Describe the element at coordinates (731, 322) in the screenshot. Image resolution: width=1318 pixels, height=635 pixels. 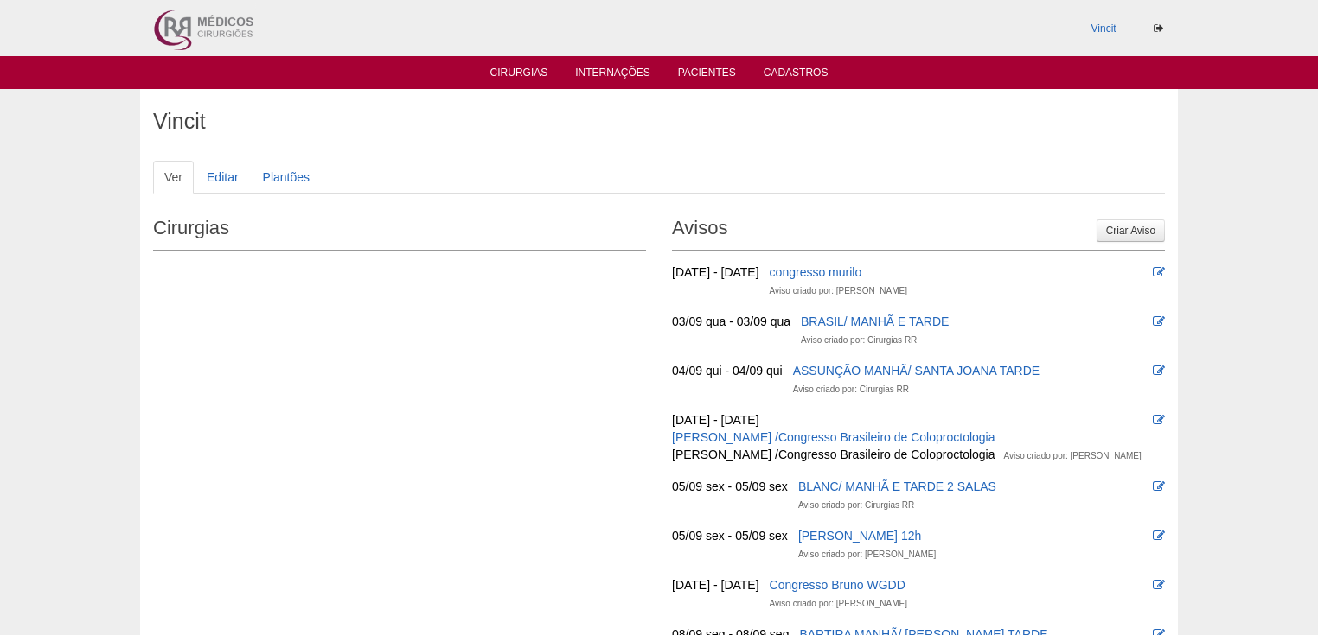
I see `div: 03/09 qua - 03/09 qua` at that location.